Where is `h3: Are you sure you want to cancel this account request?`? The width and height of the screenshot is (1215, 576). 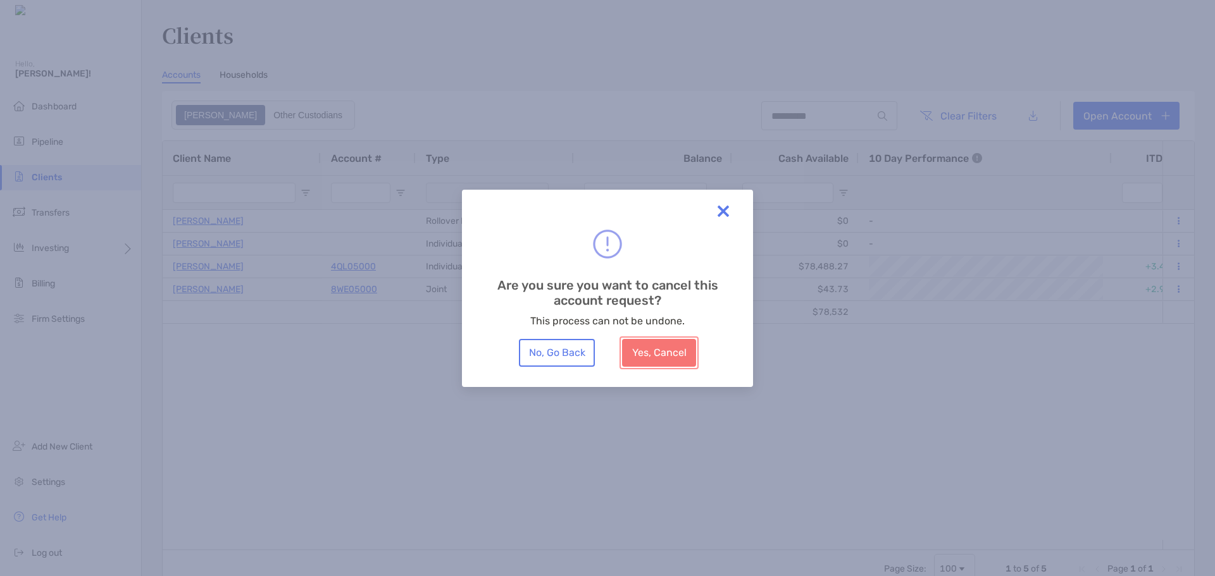 h3: Are you sure you want to cancel this account request? is located at coordinates (607, 293).